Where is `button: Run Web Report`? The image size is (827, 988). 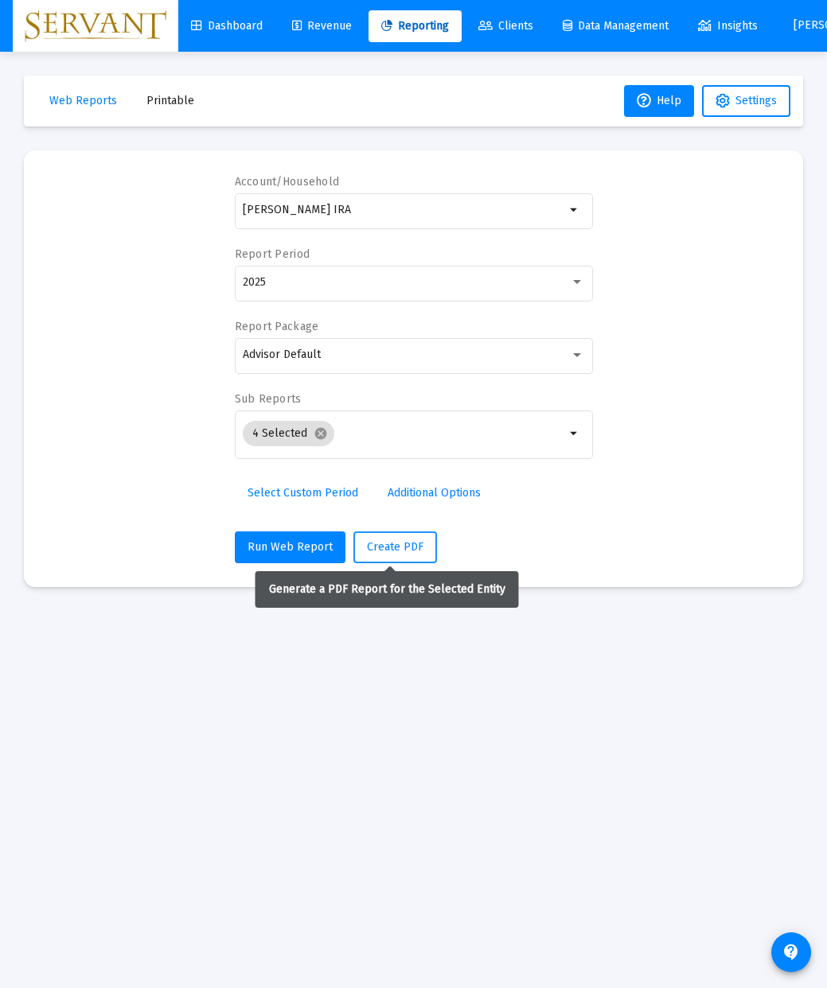 button: Run Web Report is located at coordinates (290, 547).